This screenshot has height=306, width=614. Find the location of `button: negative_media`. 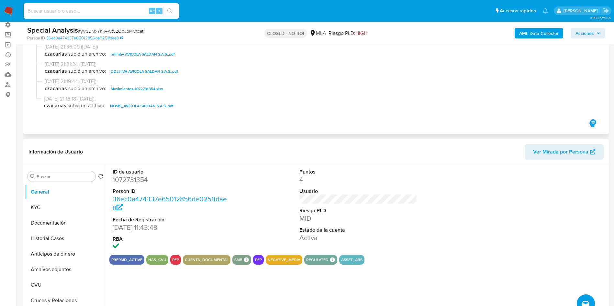

button: negative_media is located at coordinates (284, 260).